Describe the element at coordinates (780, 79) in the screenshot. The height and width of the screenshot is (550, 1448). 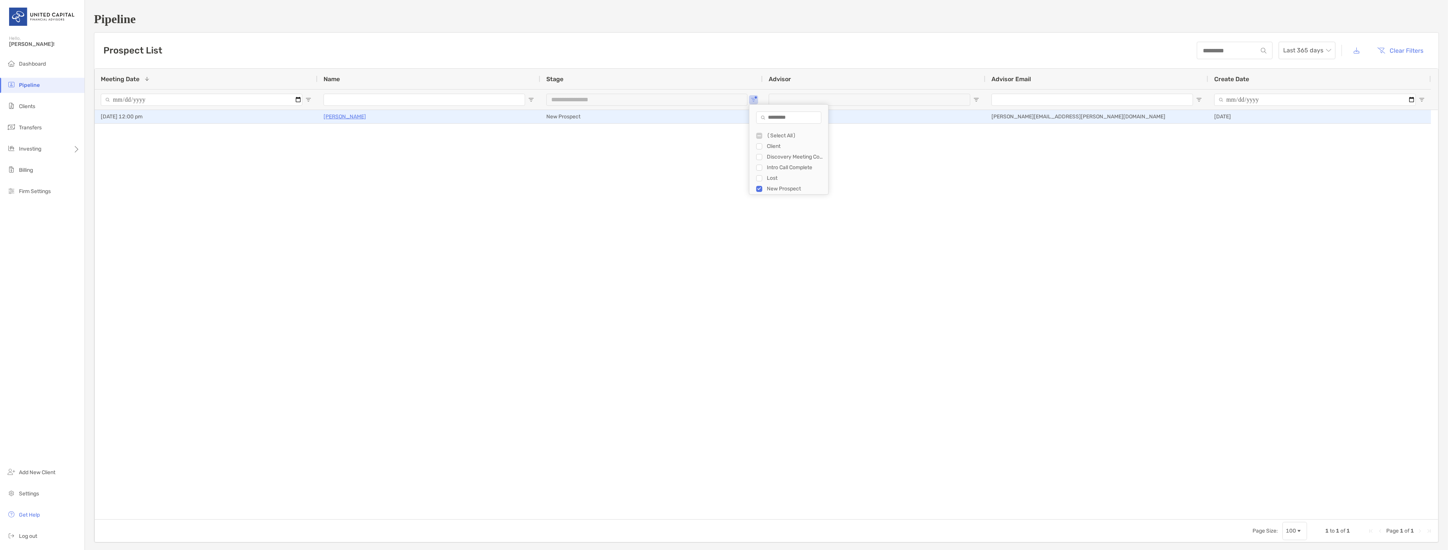
I see `span: Advisor` at that location.